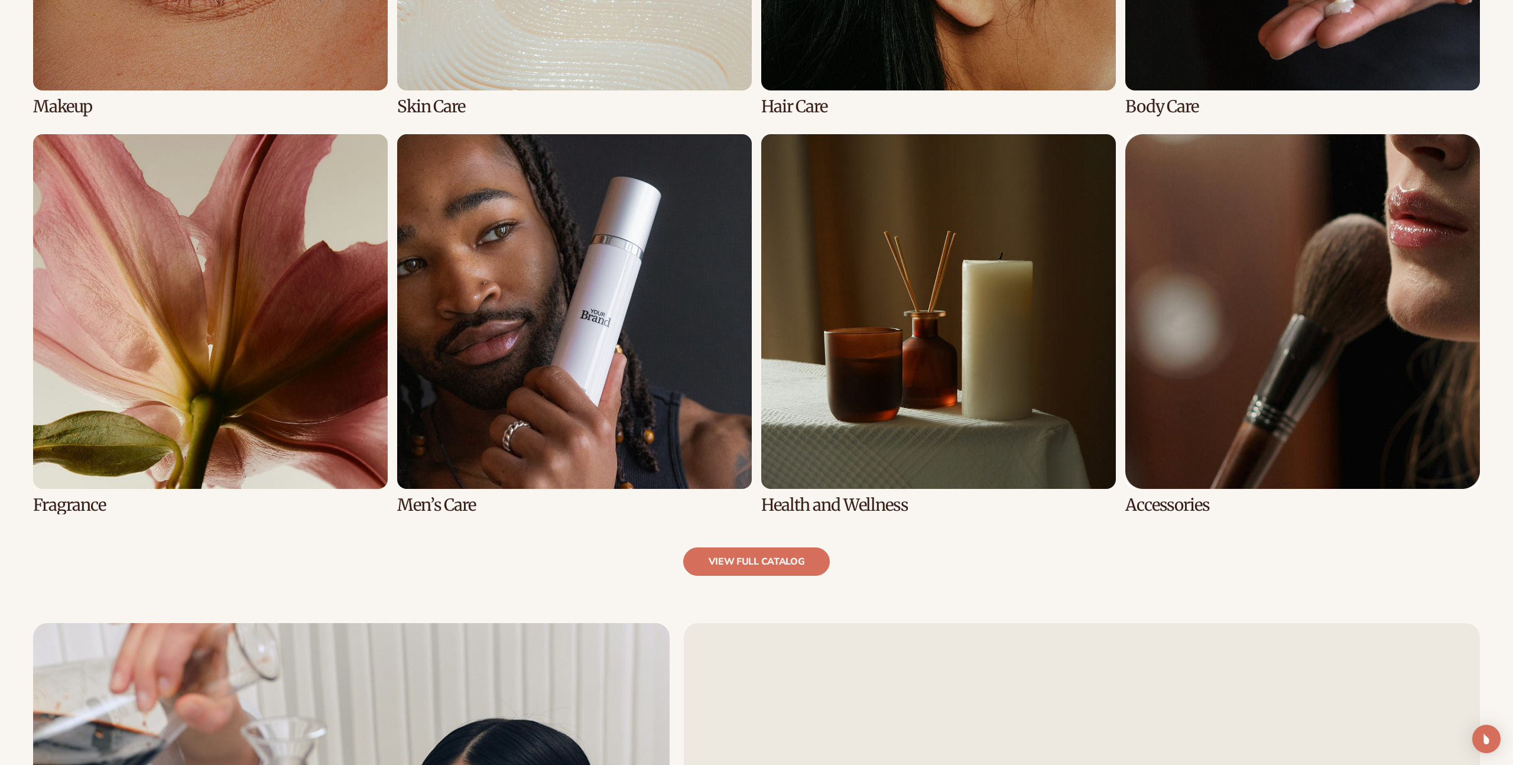 The width and height of the screenshot is (1513, 765). What do you see at coordinates (939, 106) in the screenshot?
I see `h3: Hair Care` at bounding box center [939, 106].